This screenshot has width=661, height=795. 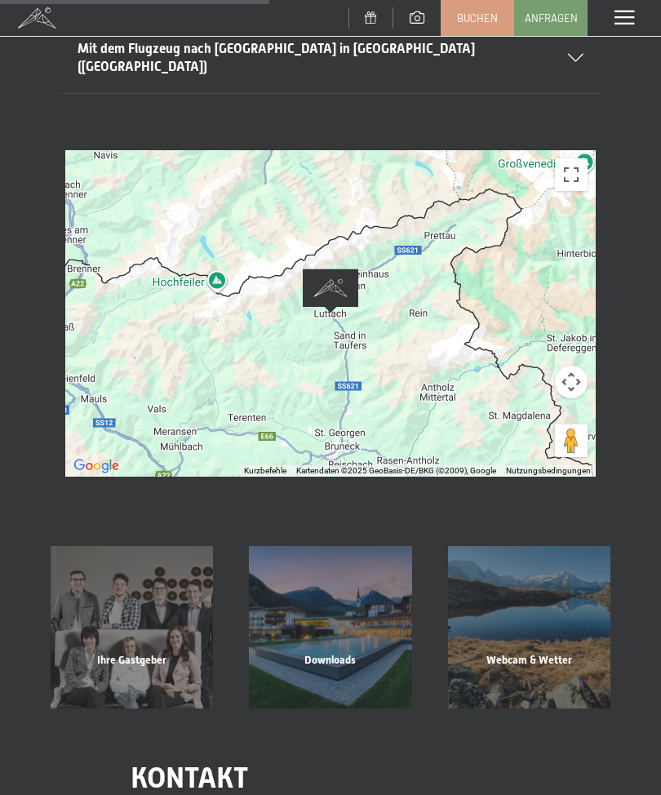 I want to click on span: Ihre Gastgeber, so click(x=131, y=659).